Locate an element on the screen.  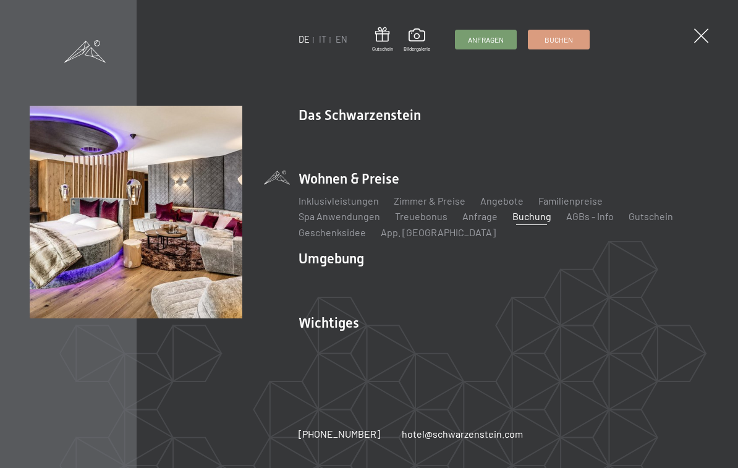
a: Spa Anwendungen is located at coordinates (340, 216).